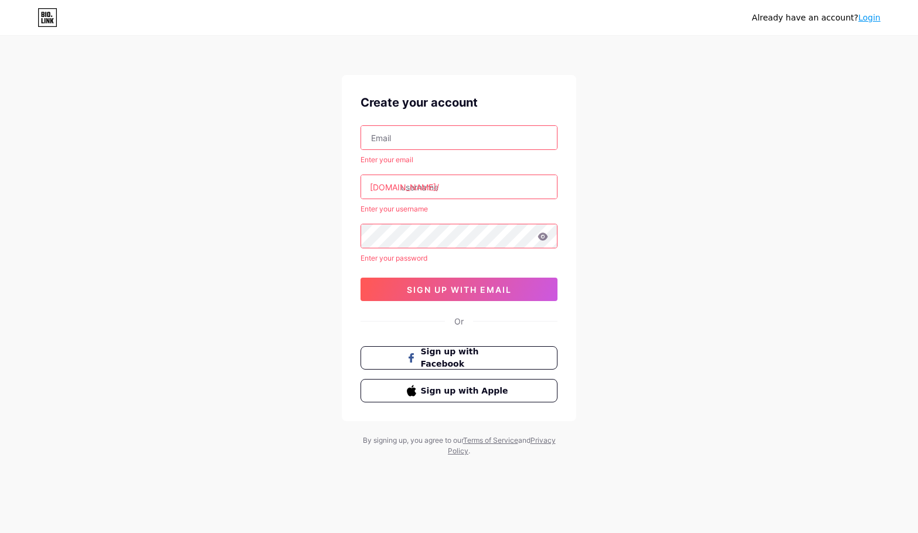  I want to click on div: By signing up, you agree to our and ., so click(459, 446).